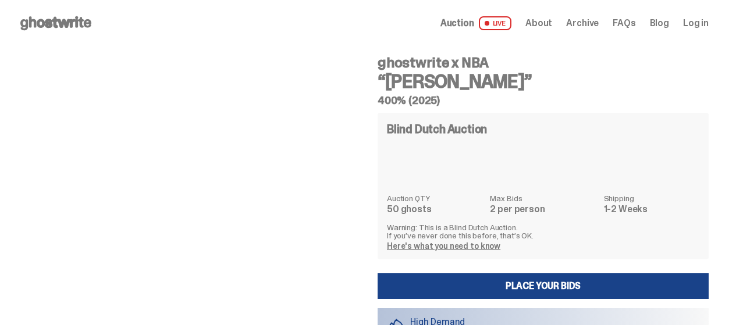 This screenshot has width=736, height=325. I want to click on a: Log in, so click(695, 23).